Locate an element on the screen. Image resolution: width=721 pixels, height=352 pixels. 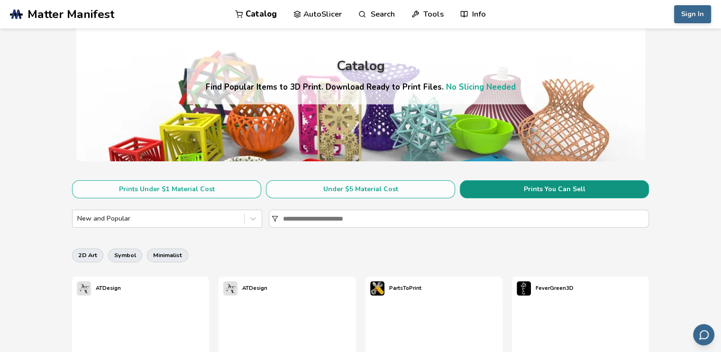
button: Minimalist is located at coordinates (167, 255).